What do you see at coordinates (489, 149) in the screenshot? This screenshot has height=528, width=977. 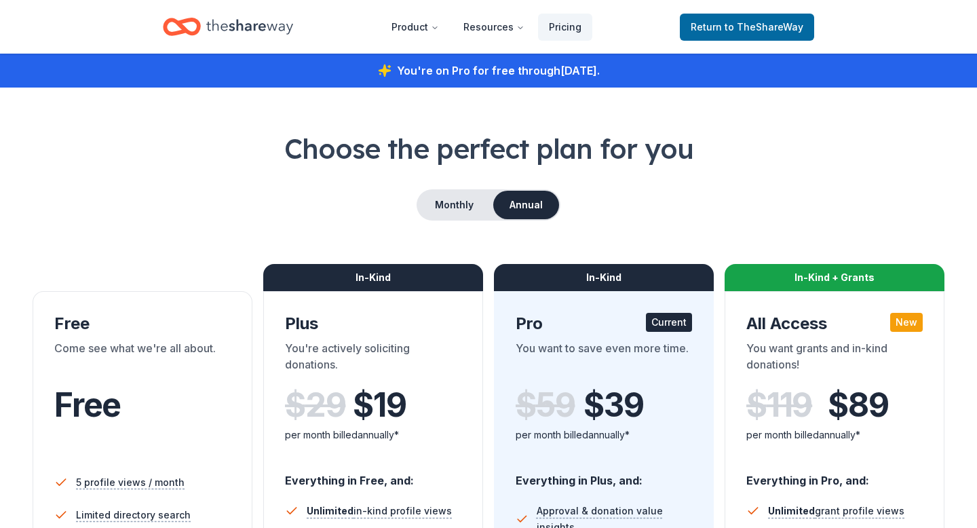 I see `h1: Choose the perfect plan for you` at bounding box center [489, 149].